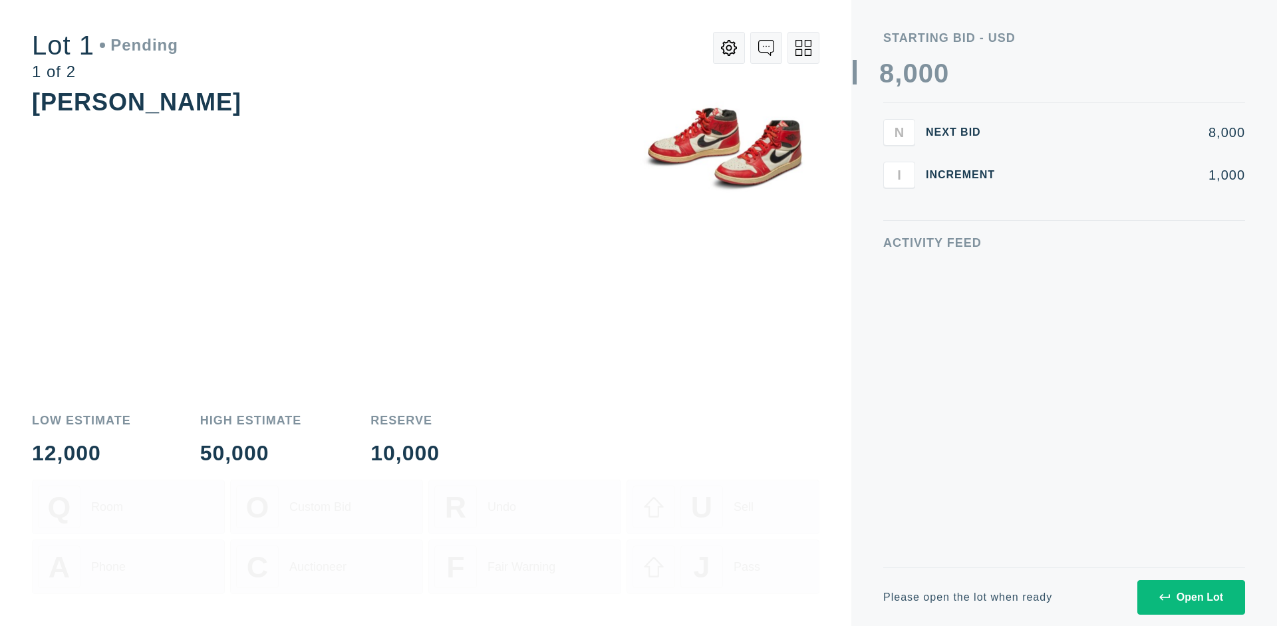 The width and height of the screenshot is (1277, 626). Describe the element at coordinates (899, 174) in the screenshot. I see `span: I` at that location.